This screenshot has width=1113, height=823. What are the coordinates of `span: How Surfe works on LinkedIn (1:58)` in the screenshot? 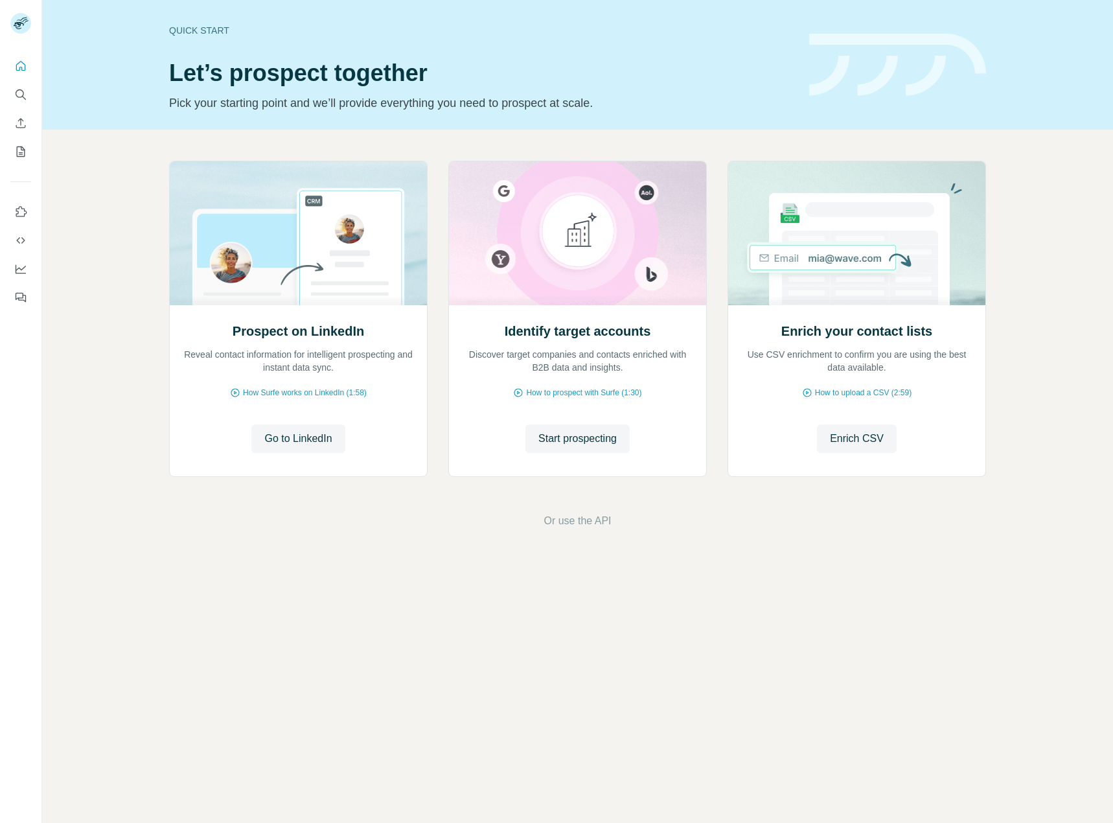 It's located at (304, 392).